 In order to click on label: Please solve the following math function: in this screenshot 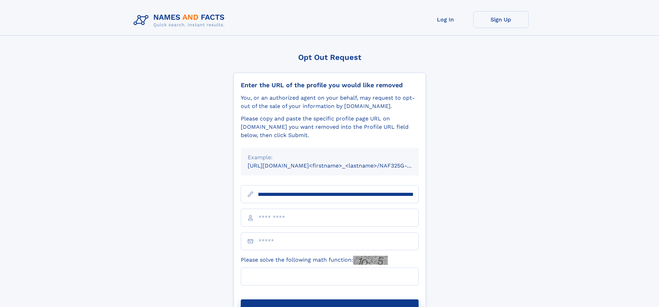, I will do `click(314, 260)`.